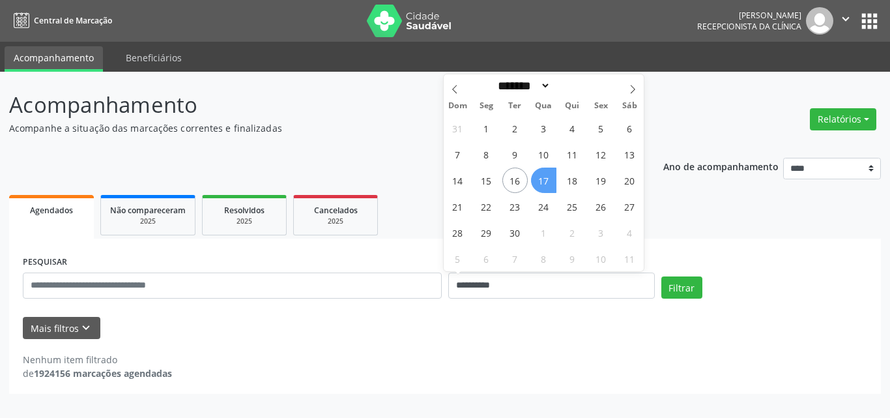 The width and height of the screenshot is (890, 418). What do you see at coordinates (486, 232) in the screenshot?
I see `span: Setembro 29, 2025` at bounding box center [486, 232].